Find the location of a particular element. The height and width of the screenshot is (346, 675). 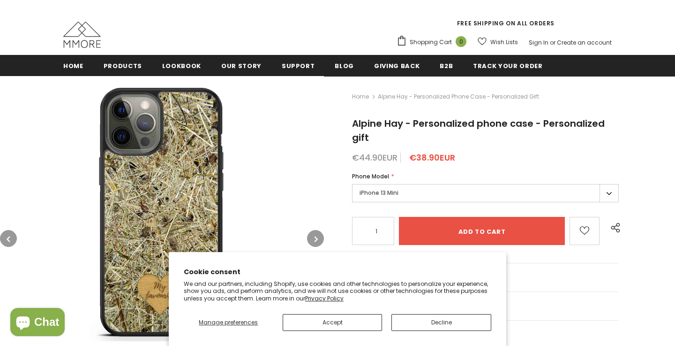

a: Blog is located at coordinates (344, 65).